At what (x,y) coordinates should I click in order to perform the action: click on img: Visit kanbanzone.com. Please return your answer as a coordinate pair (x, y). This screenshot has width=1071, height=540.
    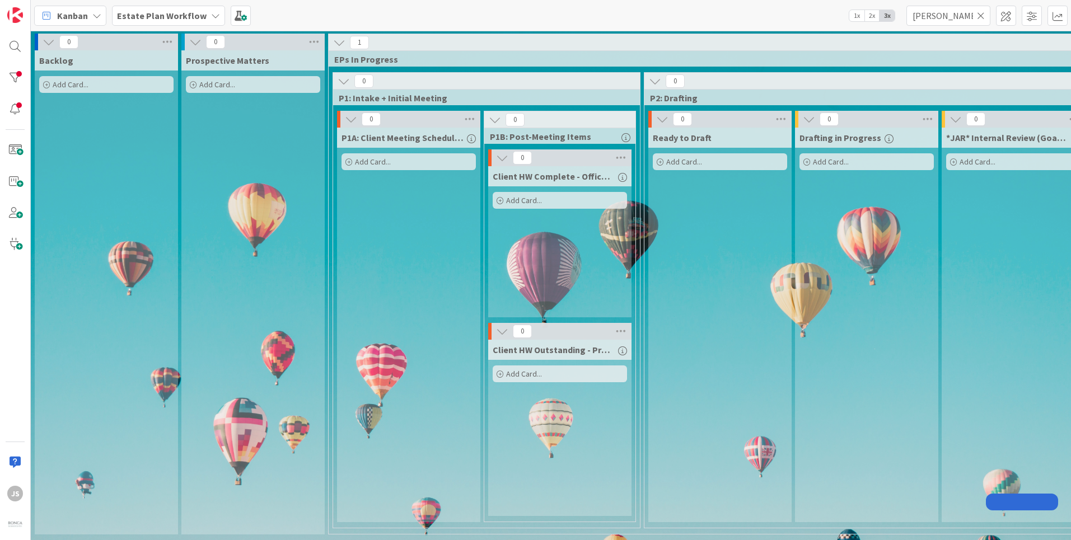
    Looking at the image, I should click on (15, 15).